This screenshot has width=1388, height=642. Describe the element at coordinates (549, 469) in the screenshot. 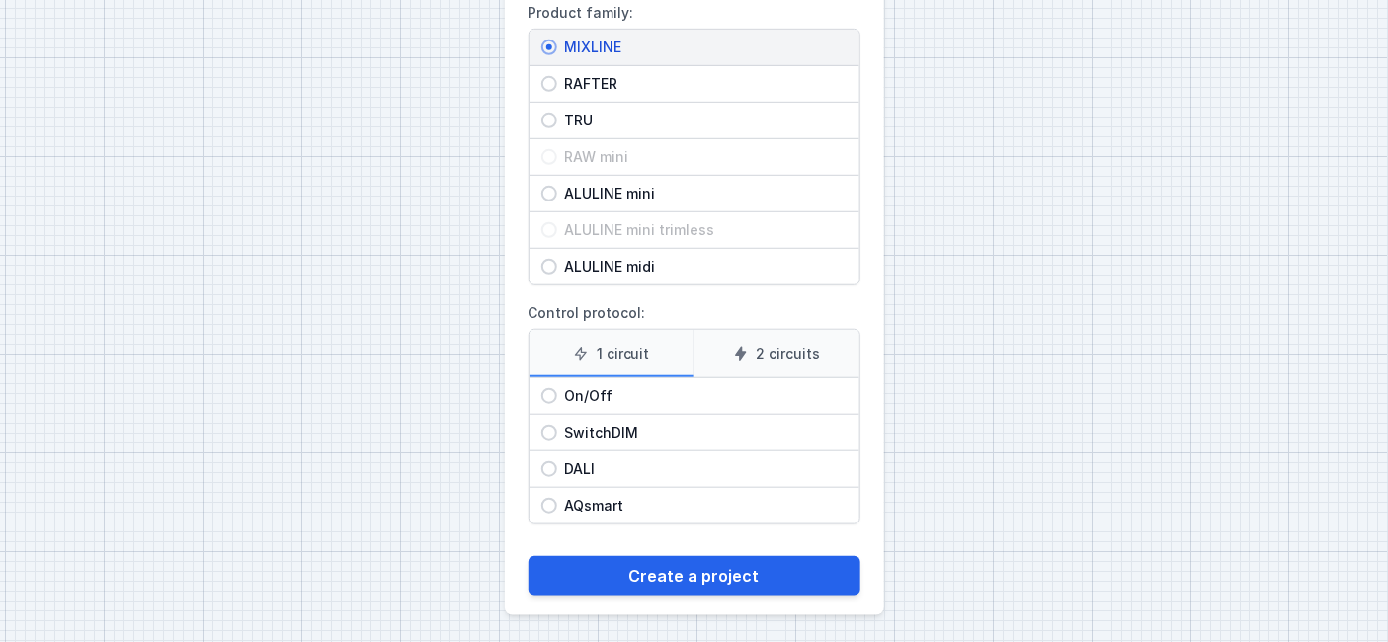

I see `input: DALI` at that location.